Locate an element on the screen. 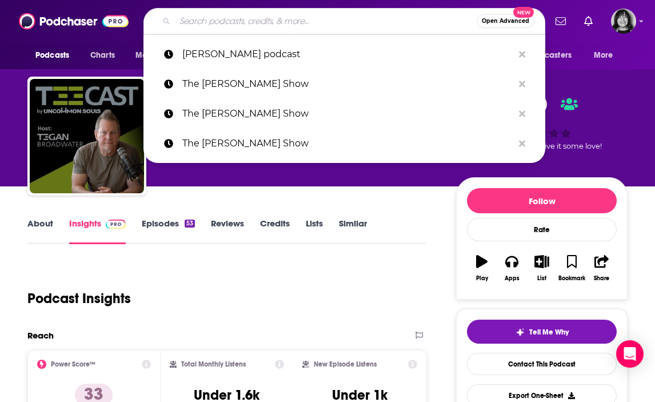 The height and width of the screenshot is (402, 655). div: Rate is located at coordinates (542, 229).